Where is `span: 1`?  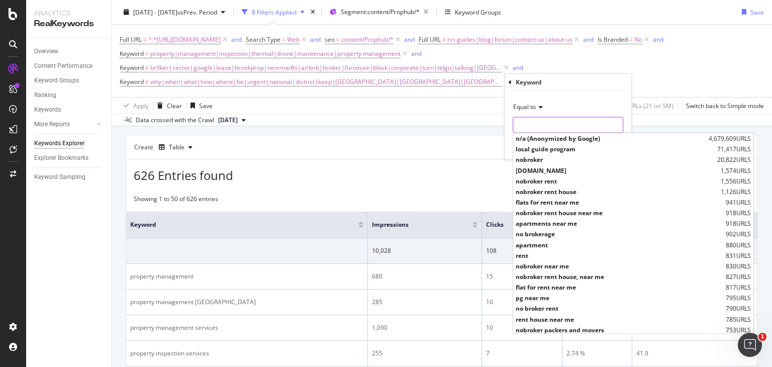 span: 1 is located at coordinates (762, 337).